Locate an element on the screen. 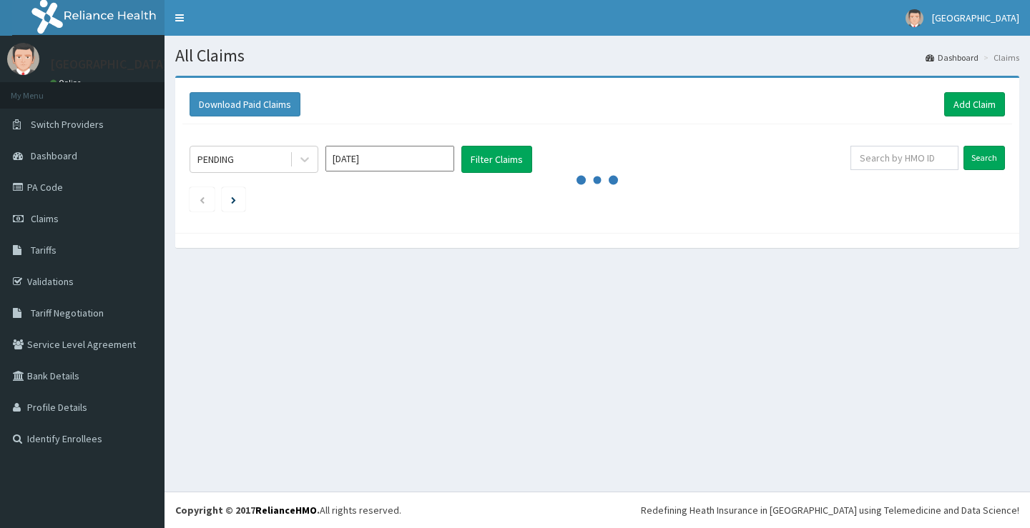 The width and height of the screenshot is (1030, 528). a: Add Claim is located at coordinates (974, 104).